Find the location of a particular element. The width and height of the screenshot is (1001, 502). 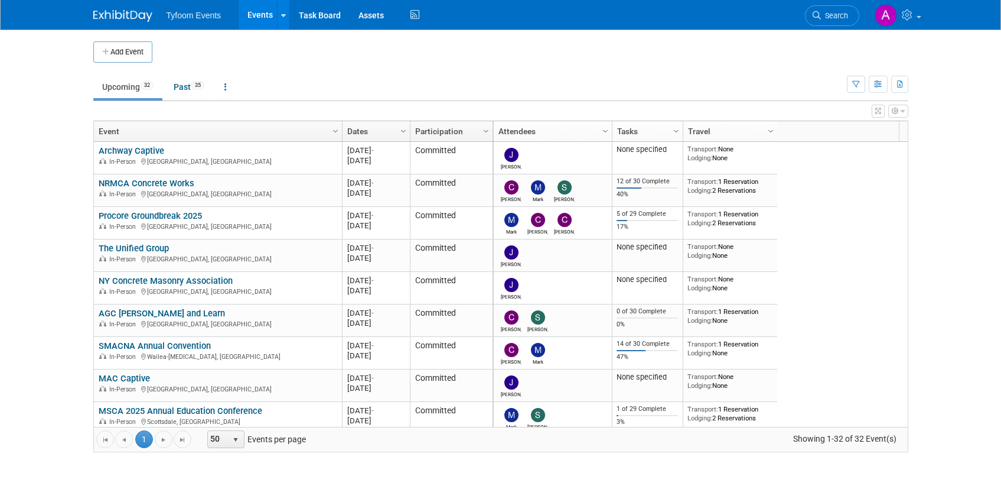

span: Go to the previous page is located at coordinates (124, 440).